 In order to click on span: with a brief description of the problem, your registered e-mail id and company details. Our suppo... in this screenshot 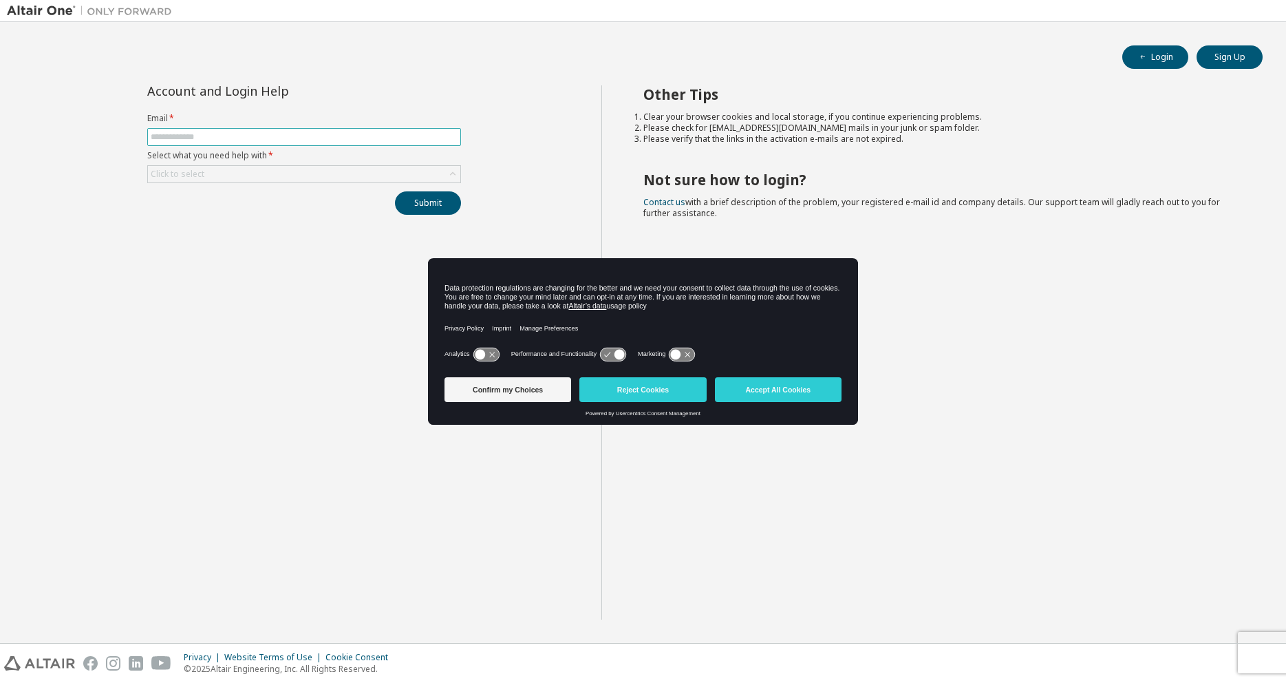, I will do `click(932, 207)`.